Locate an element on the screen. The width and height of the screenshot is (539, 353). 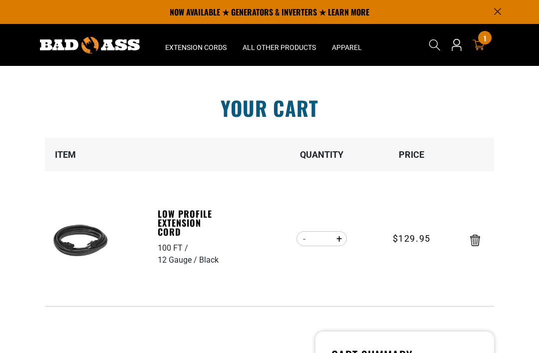
input: Quantity for Low Profile Extension Cord is located at coordinates (321, 238).